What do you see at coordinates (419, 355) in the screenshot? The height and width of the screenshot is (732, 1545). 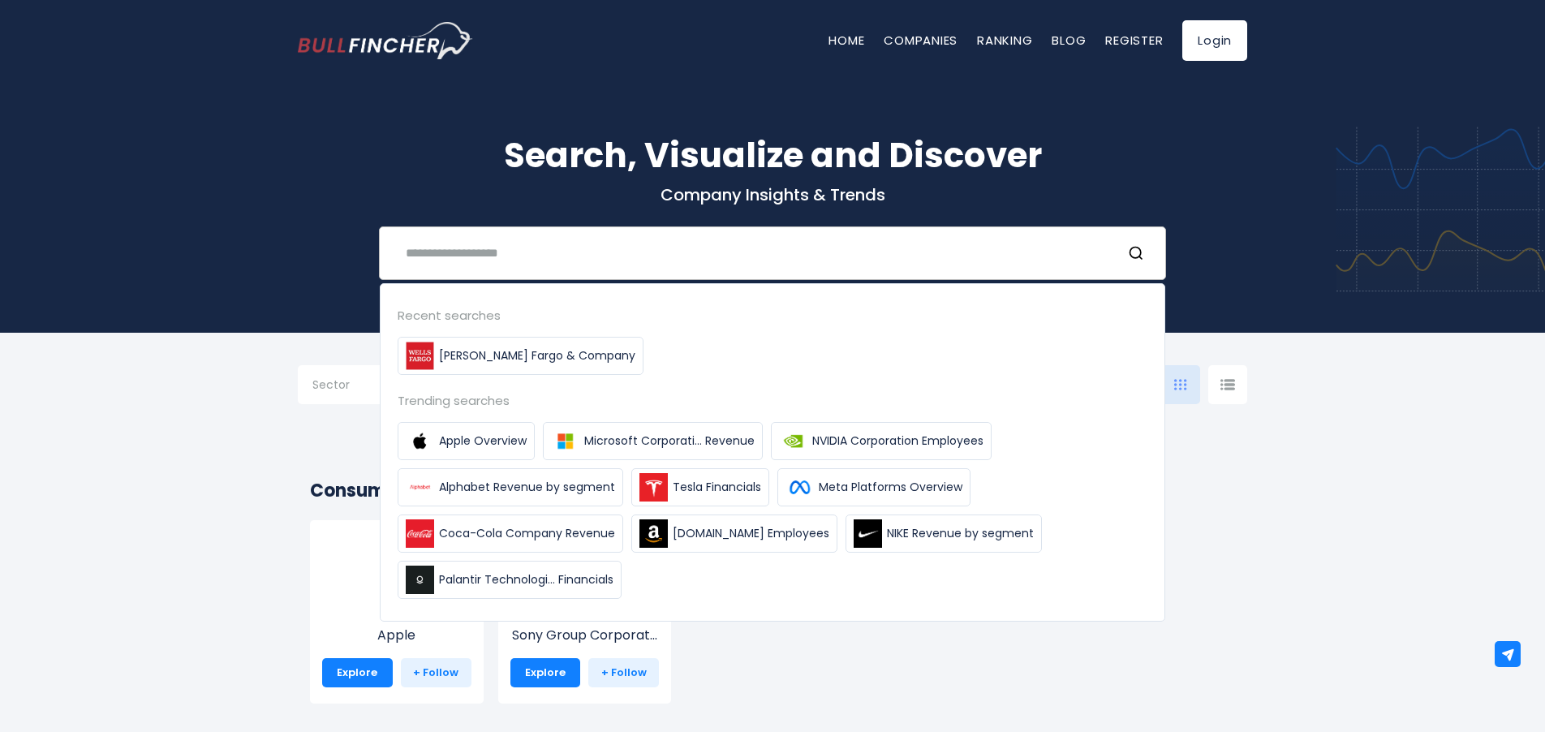 I see `img: Wells Fargo & Company` at bounding box center [419, 355].